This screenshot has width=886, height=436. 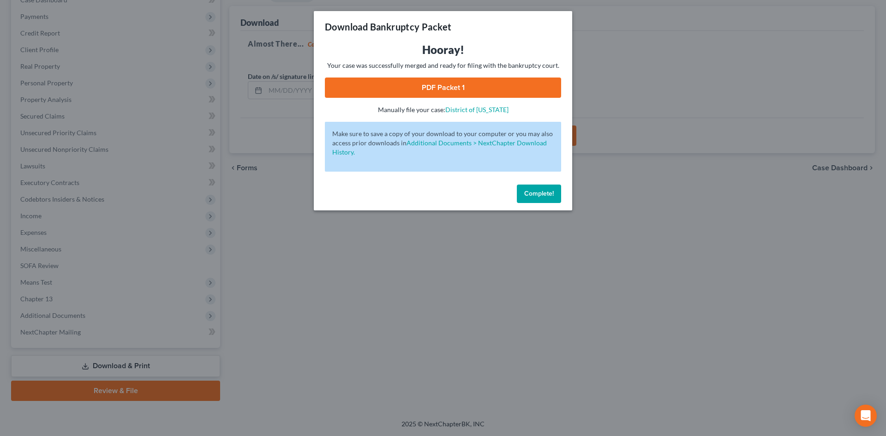 What do you see at coordinates (539, 193) in the screenshot?
I see `span: Complete!` at bounding box center [539, 193].